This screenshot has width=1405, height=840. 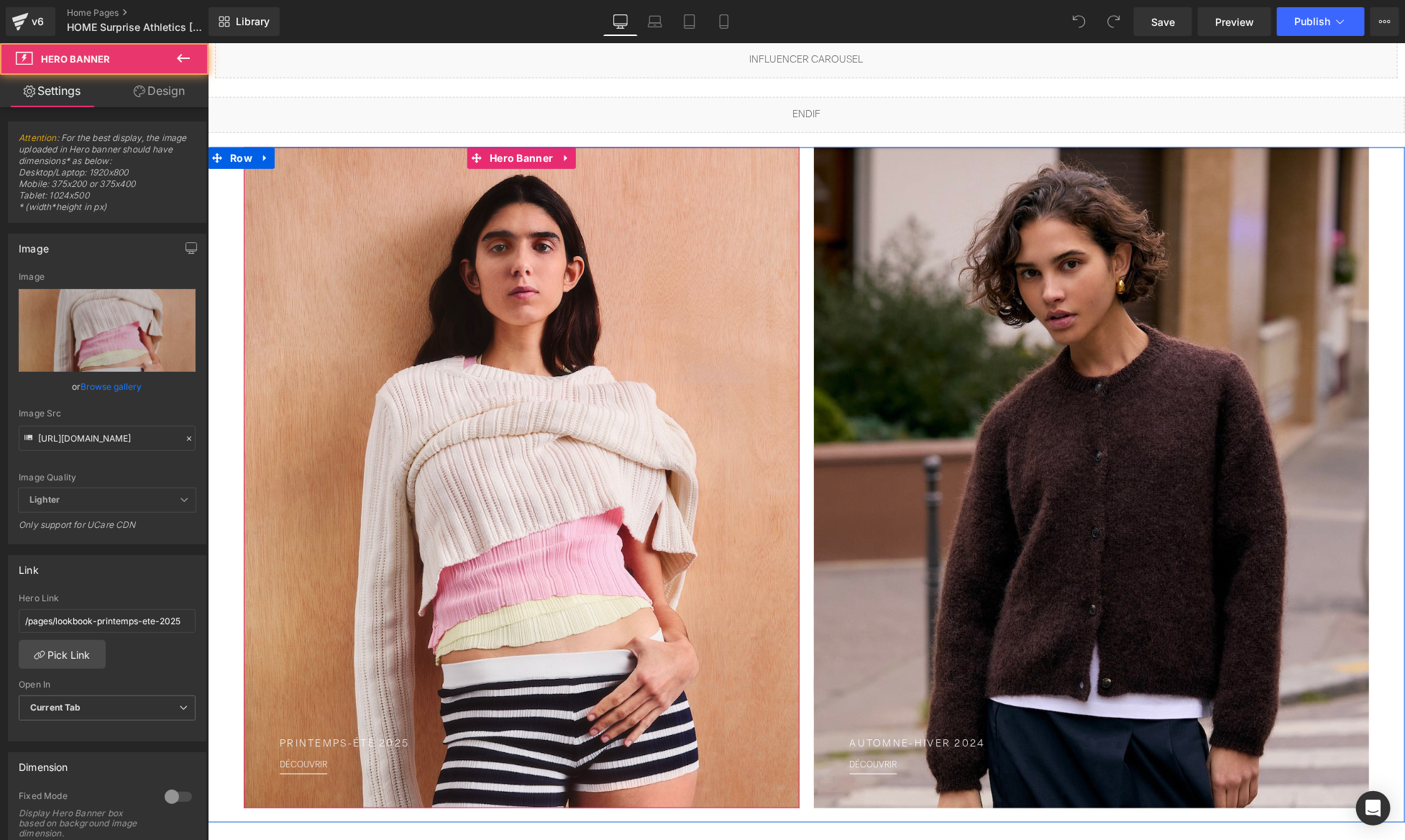 I want to click on div: Image Src, so click(x=107, y=413).